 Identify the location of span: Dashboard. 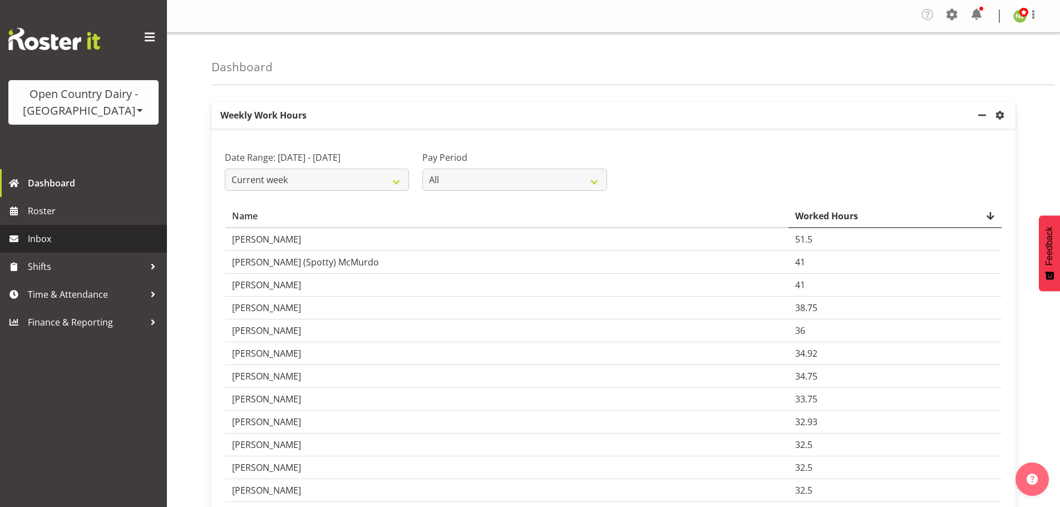
(95, 183).